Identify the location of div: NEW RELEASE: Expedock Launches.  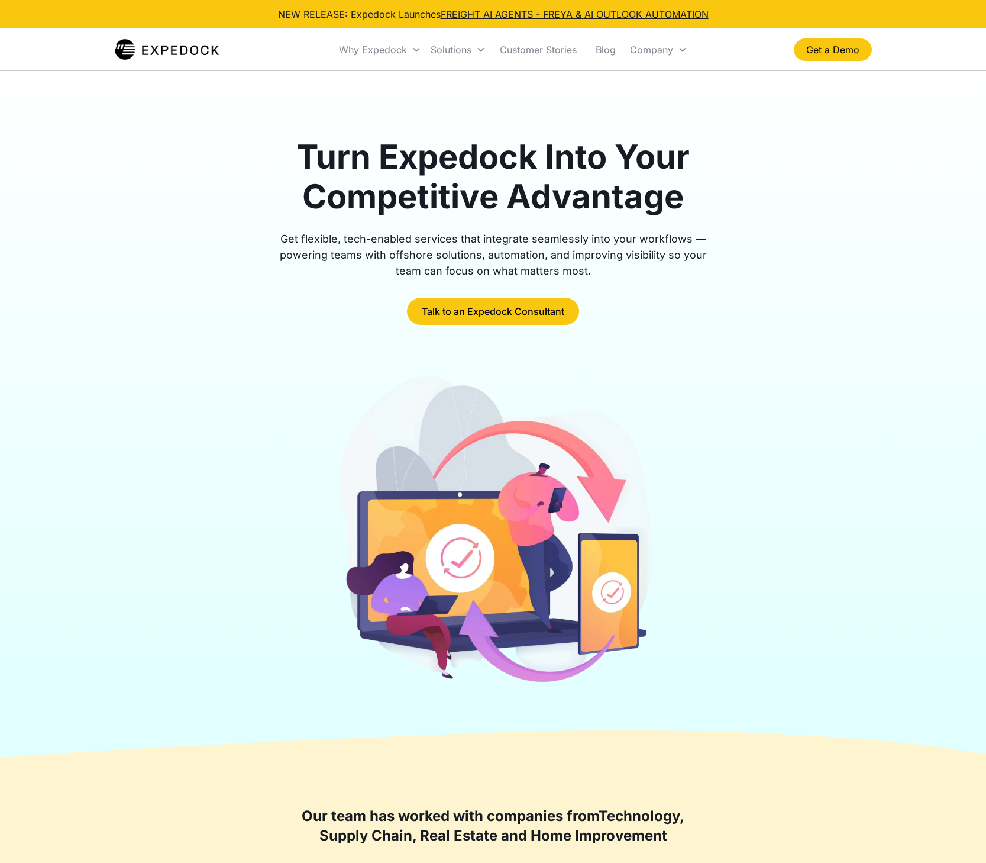
(493, 14).